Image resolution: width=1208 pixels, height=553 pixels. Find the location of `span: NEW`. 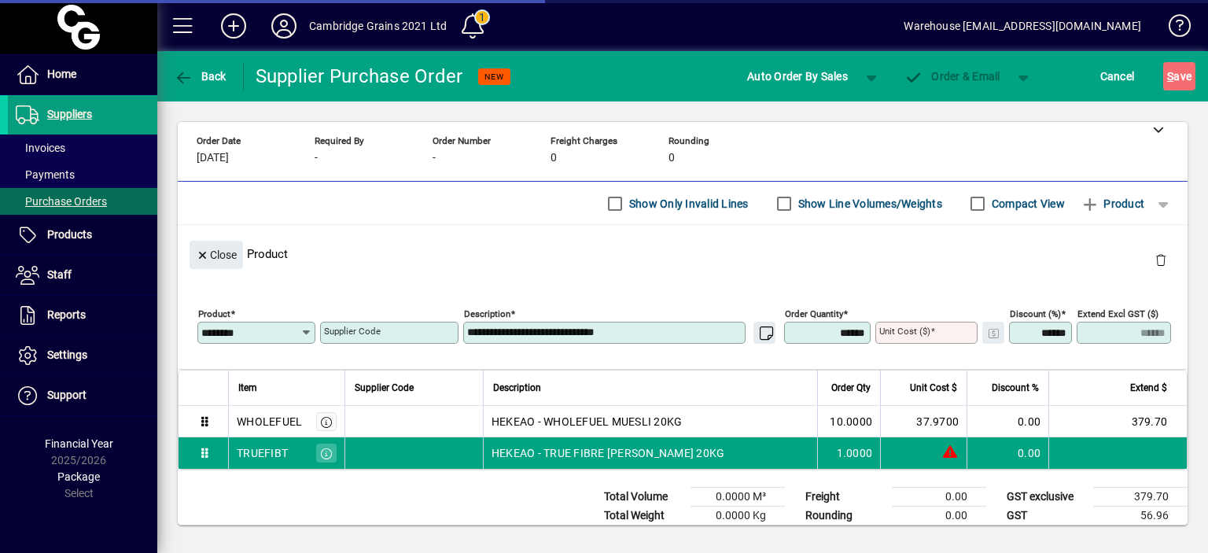

span: NEW is located at coordinates (494, 76).